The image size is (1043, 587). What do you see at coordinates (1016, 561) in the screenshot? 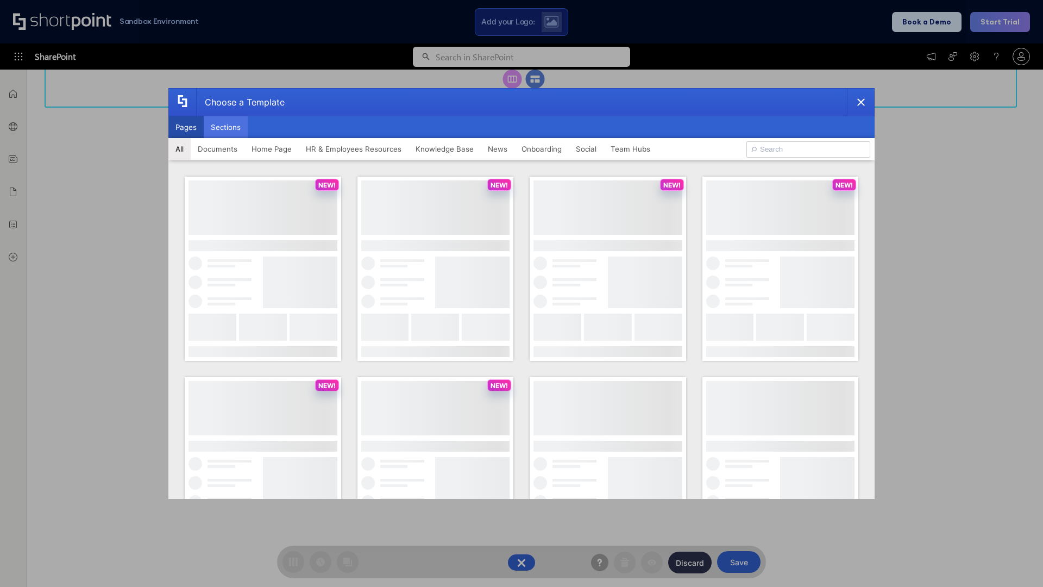
I see `div: Chat Widget` at bounding box center [1016, 561].